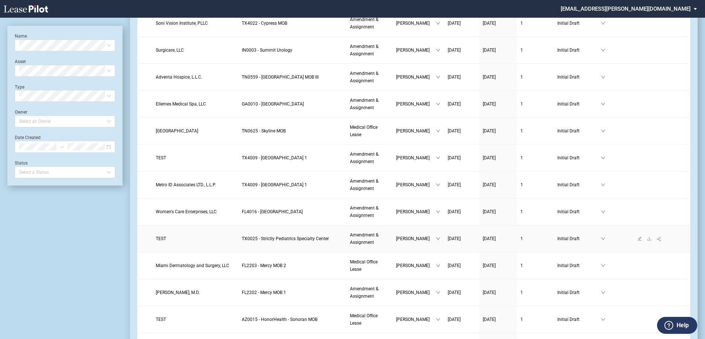  Describe the element at coordinates (639, 239) in the screenshot. I see `span: edit` at that location.